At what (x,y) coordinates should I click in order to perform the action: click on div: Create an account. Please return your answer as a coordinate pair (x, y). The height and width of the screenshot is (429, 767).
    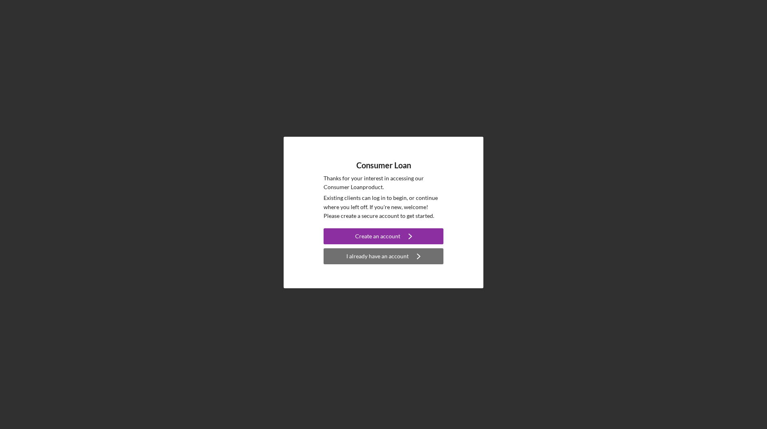
    Looking at the image, I should click on (378, 236).